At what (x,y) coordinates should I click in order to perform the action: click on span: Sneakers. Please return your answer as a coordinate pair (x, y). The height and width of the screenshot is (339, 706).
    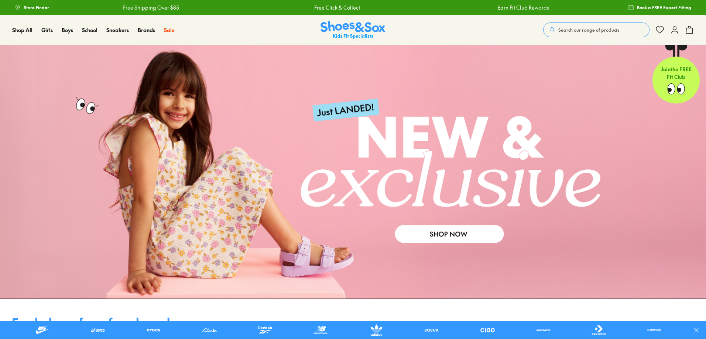
    Looking at the image, I should click on (117, 30).